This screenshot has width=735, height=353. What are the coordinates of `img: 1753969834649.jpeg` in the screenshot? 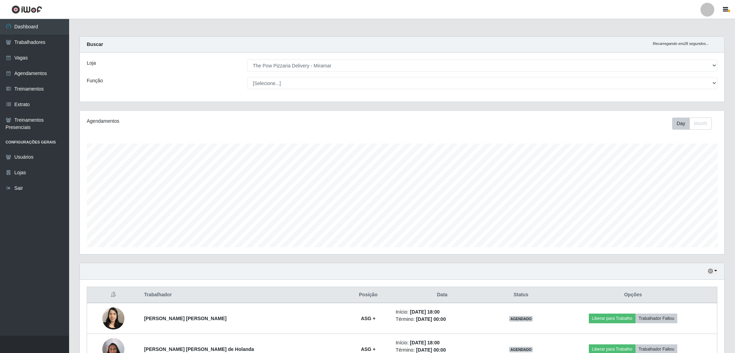 It's located at (113, 318).